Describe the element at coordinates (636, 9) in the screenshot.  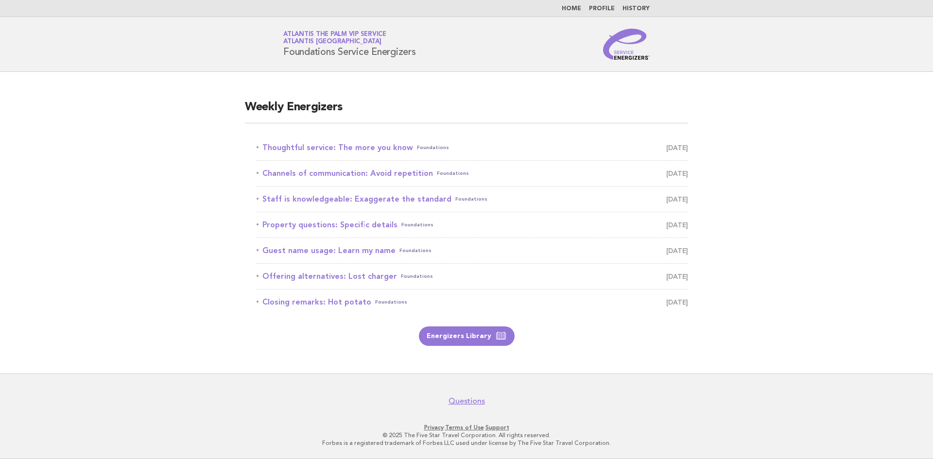
I see `a: History` at that location.